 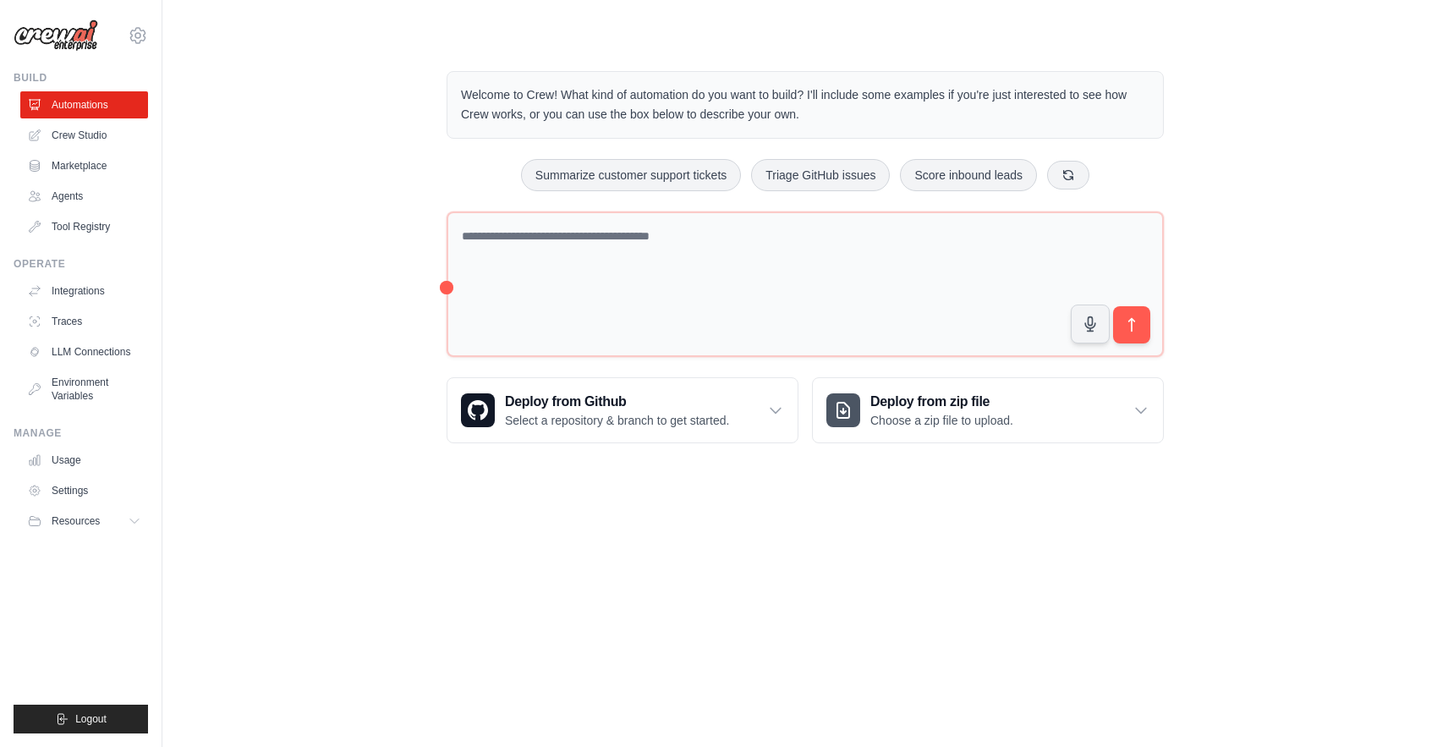 What do you see at coordinates (820, 175) in the screenshot?
I see `button: Triage GitHub issues` at bounding box center [820, 175].